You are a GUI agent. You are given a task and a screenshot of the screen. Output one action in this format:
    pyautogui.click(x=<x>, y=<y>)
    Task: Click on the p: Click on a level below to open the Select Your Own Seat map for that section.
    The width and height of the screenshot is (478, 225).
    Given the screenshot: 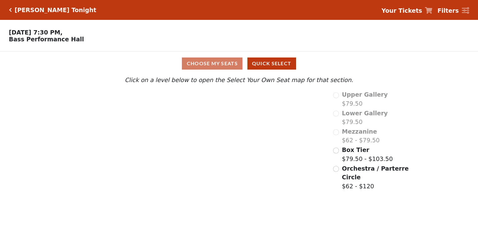 What is the action you would take?
    pyautogui.click(x=239, y=80)
    